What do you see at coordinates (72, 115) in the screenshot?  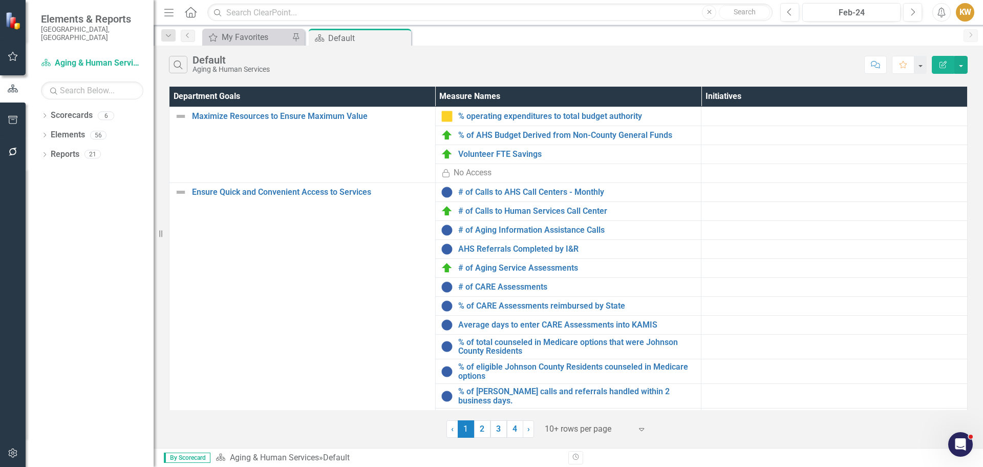 I see `a: Scorecards` at bounding box center [72, 115].